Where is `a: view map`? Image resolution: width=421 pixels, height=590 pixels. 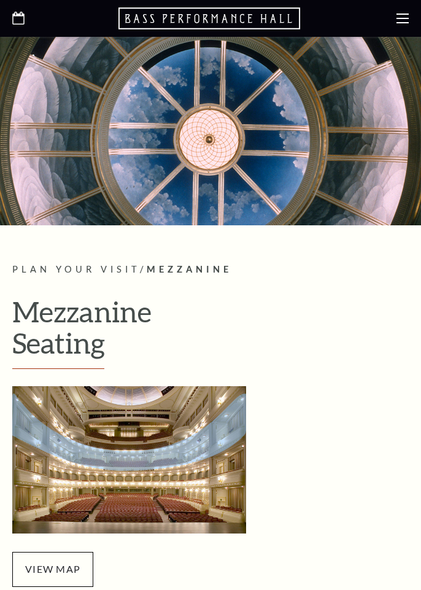 a: view map is located at coordinates (53, 567).